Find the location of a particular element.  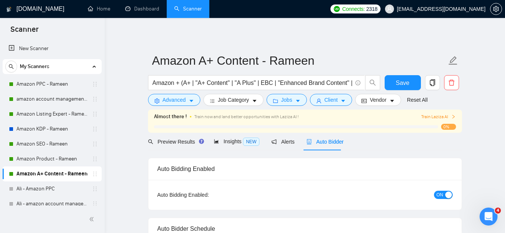

input: Scanner name... is located at coordinates (300, 61).